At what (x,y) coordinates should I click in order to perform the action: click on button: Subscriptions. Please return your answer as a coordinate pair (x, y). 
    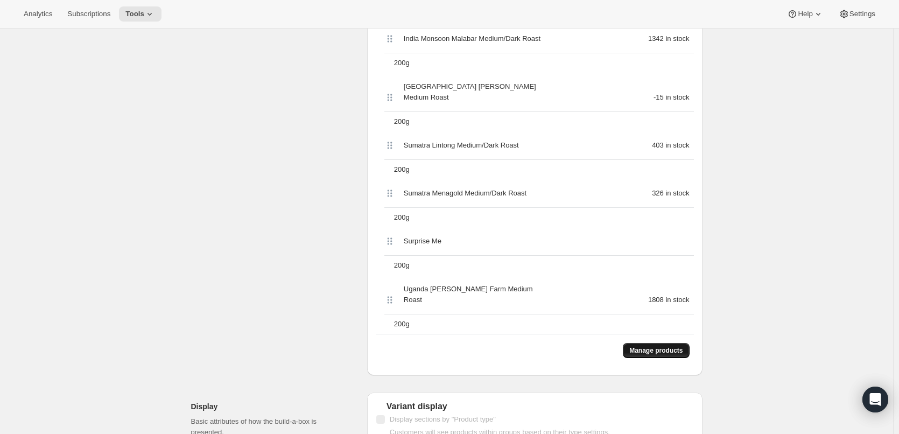
    Looking at the image, I should click on (89, 14).